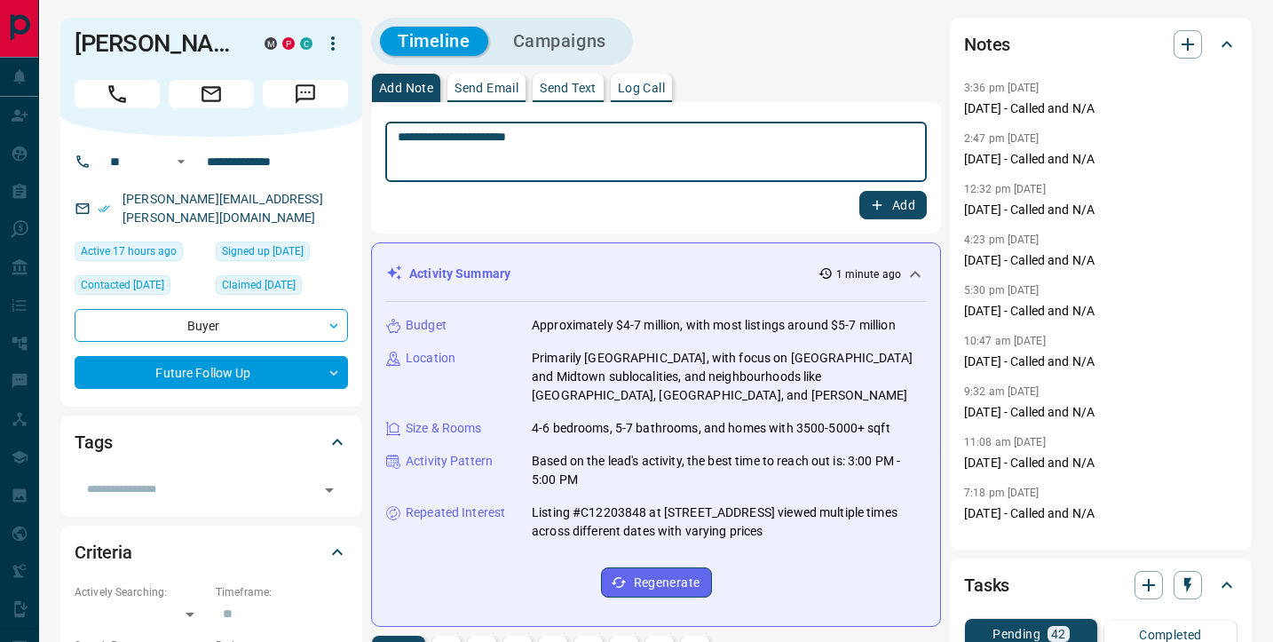  Describe the element at coordinates (211, 552) in the screenshot. I see `div: Criteria` at that location.